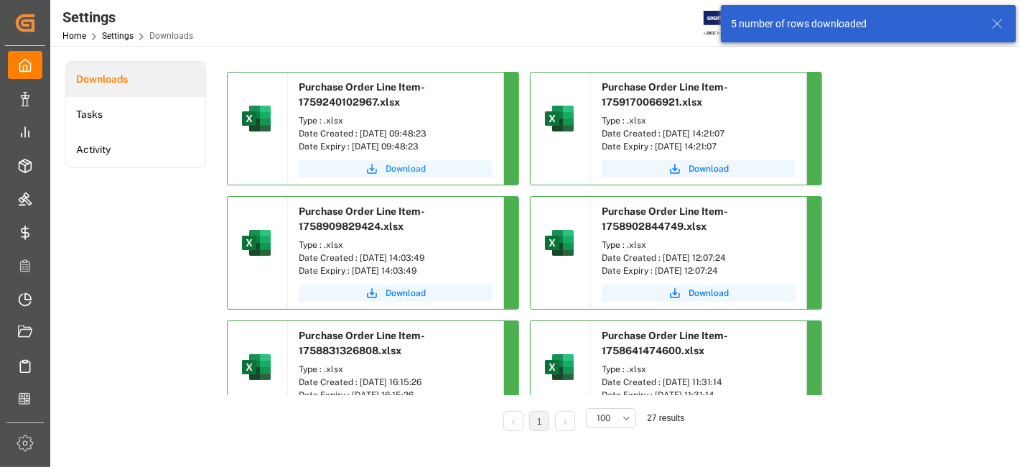 This screenshot has height=467, width=1021. I want to click on div: Settings, so click(128, 17).